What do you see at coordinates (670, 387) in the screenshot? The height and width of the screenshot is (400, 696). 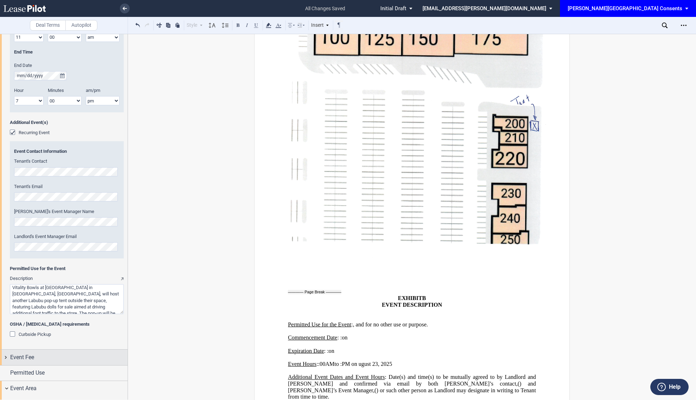 I see `button: Help` at bounding box center [670, 387].